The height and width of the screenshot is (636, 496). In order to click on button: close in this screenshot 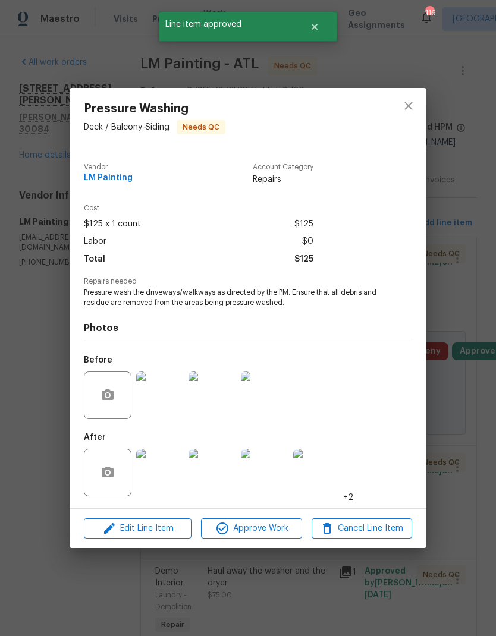, I will do `click(408, 106)`.